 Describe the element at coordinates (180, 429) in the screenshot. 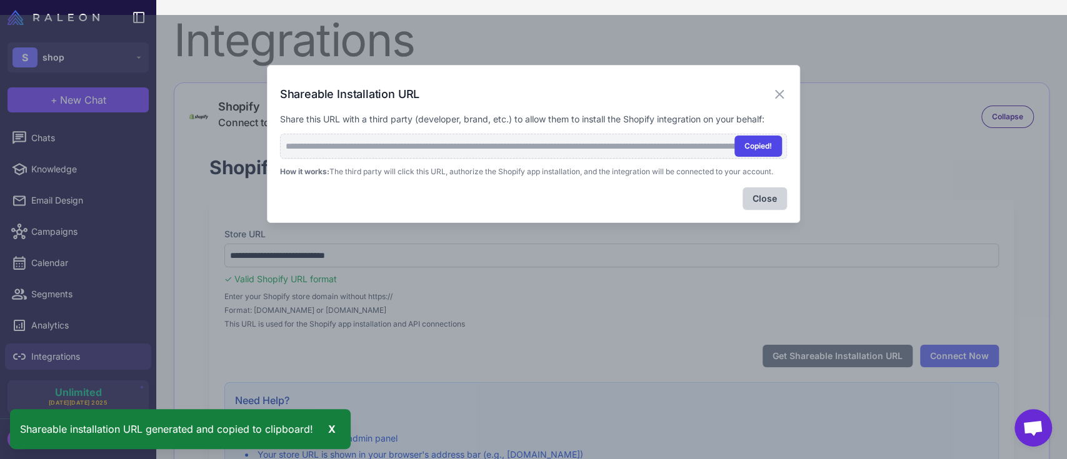

I see `div: Shareable installation URL generated and copied to clipboard!` at that location.